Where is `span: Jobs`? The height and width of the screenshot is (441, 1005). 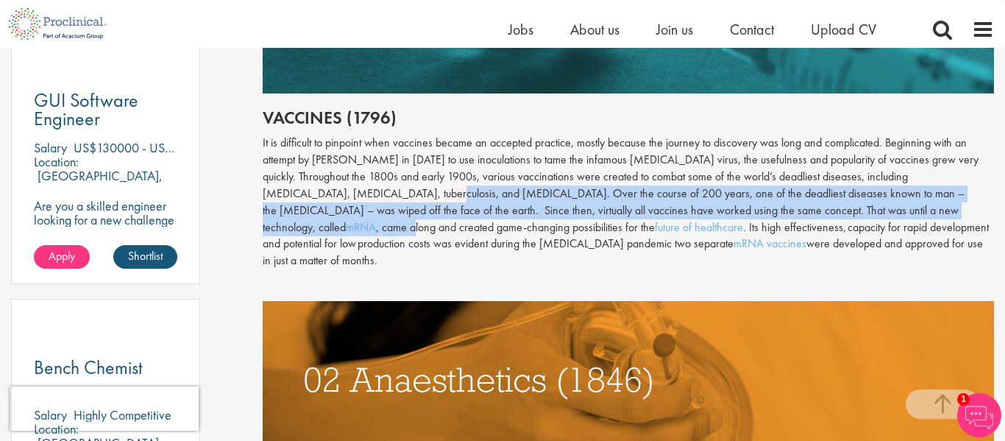
span: Jobs is located at coordinates (521, 29).